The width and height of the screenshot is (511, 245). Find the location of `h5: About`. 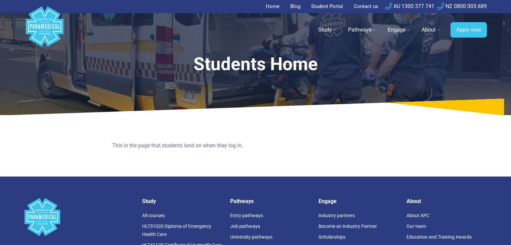

h5: About is located at coordinates (447, 201).